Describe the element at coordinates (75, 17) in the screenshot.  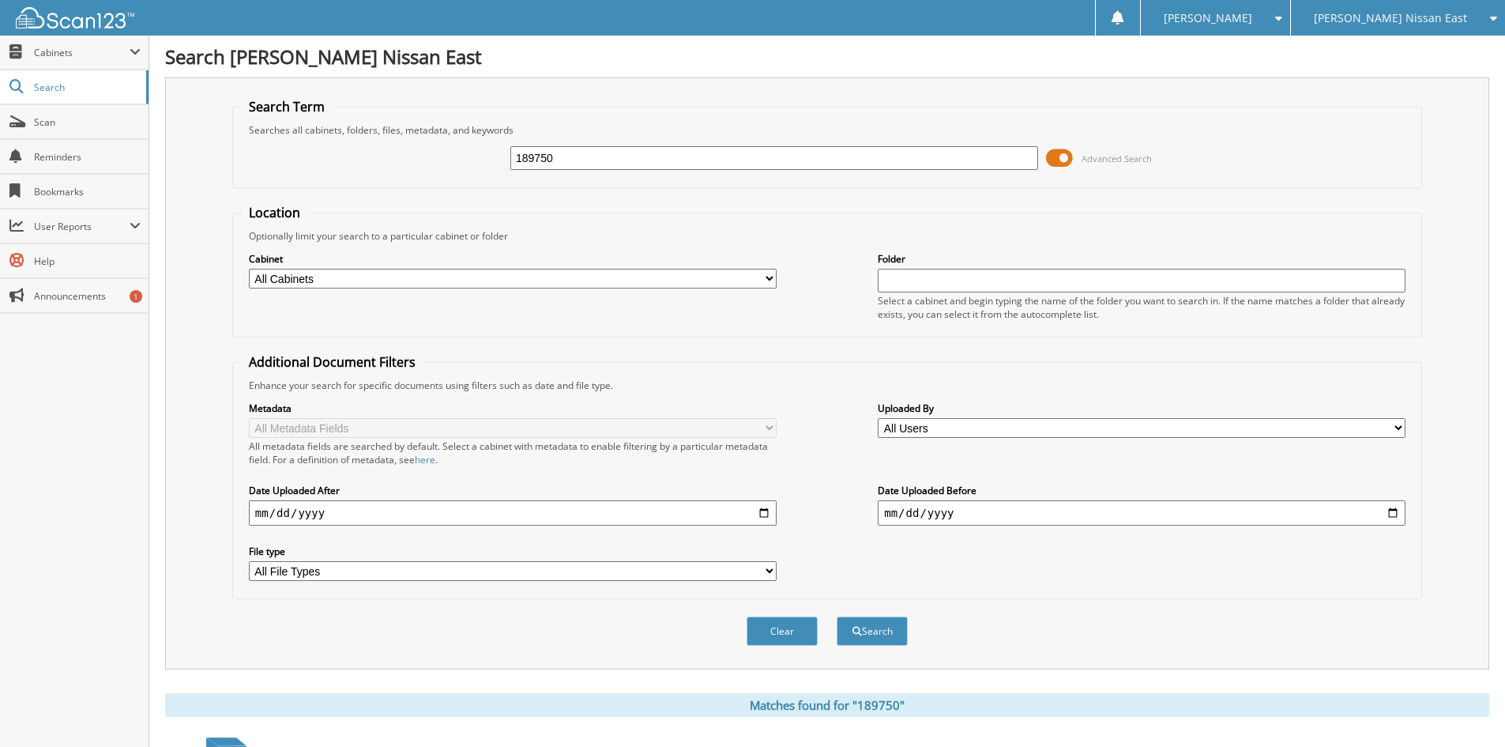
I see `img: scan123-logo-white.svg` at that location.